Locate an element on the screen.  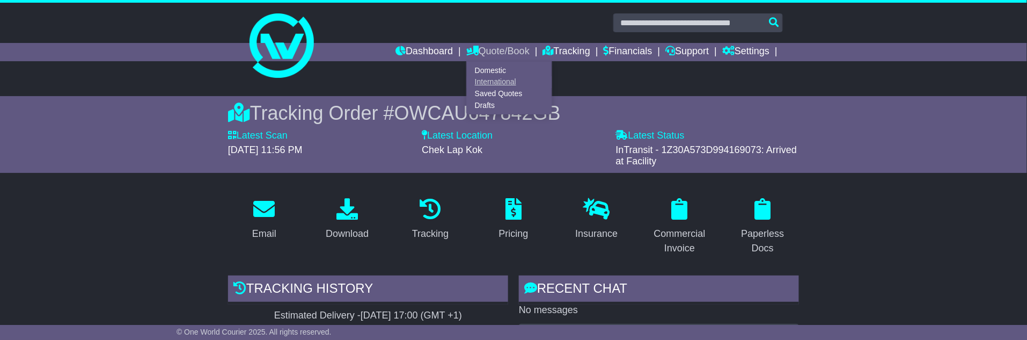
div: RECENT CHAT is located at coordinates (659, 290).